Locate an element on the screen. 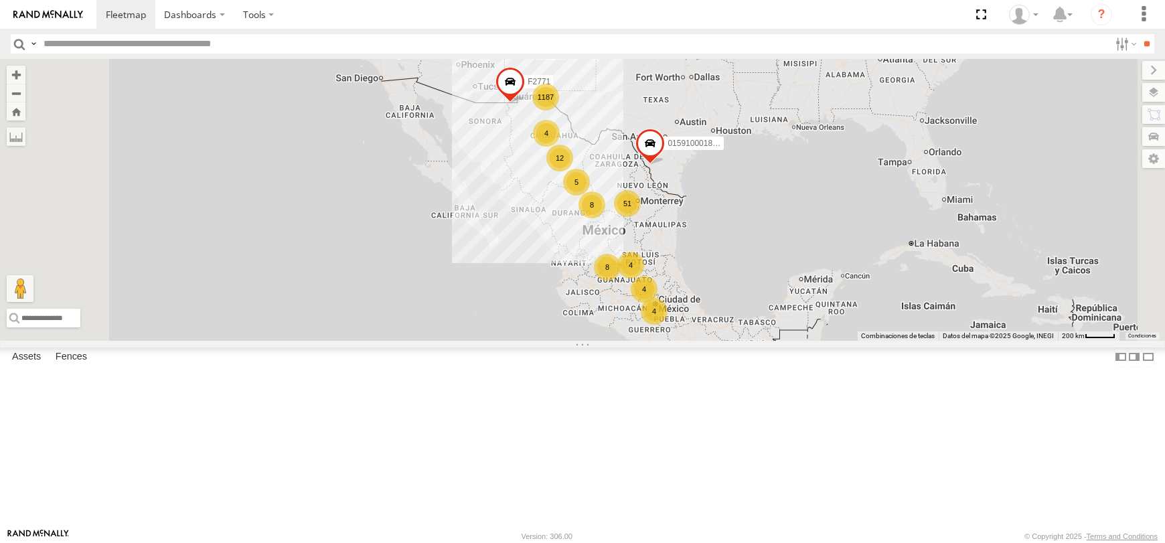  label: Dock Summary Table to the Right is located at coordinates (1134, 357).